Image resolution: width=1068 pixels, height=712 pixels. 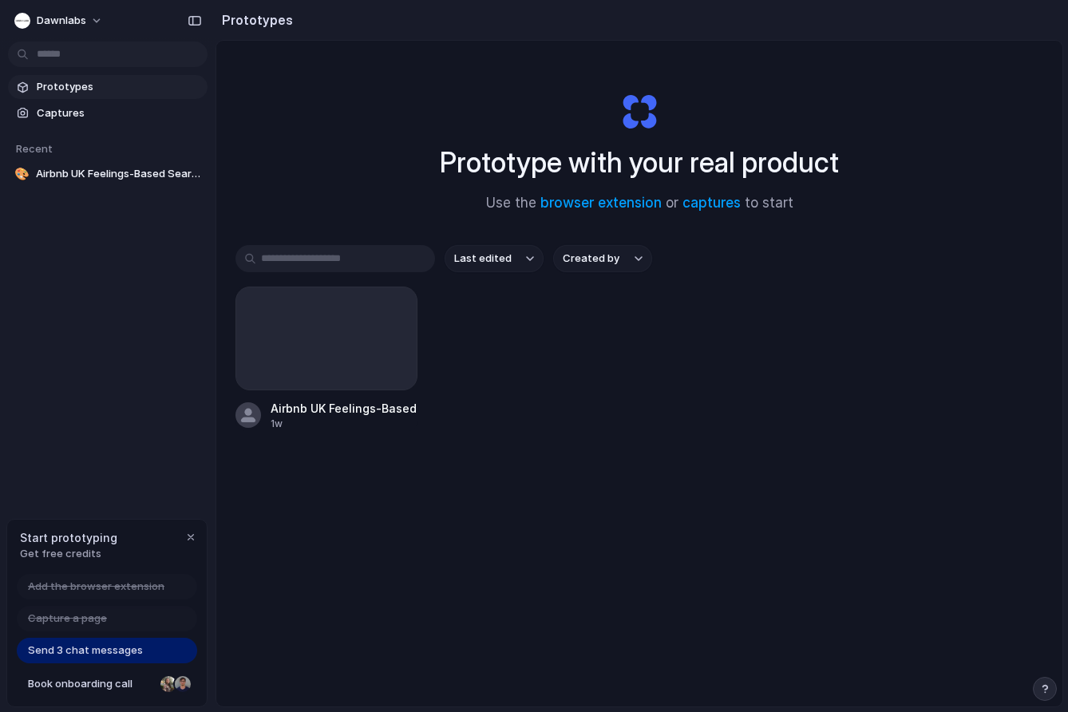 I want to click on div: Airbnb UK Feelings-Based Search Interface, so click(x=344, y=408).